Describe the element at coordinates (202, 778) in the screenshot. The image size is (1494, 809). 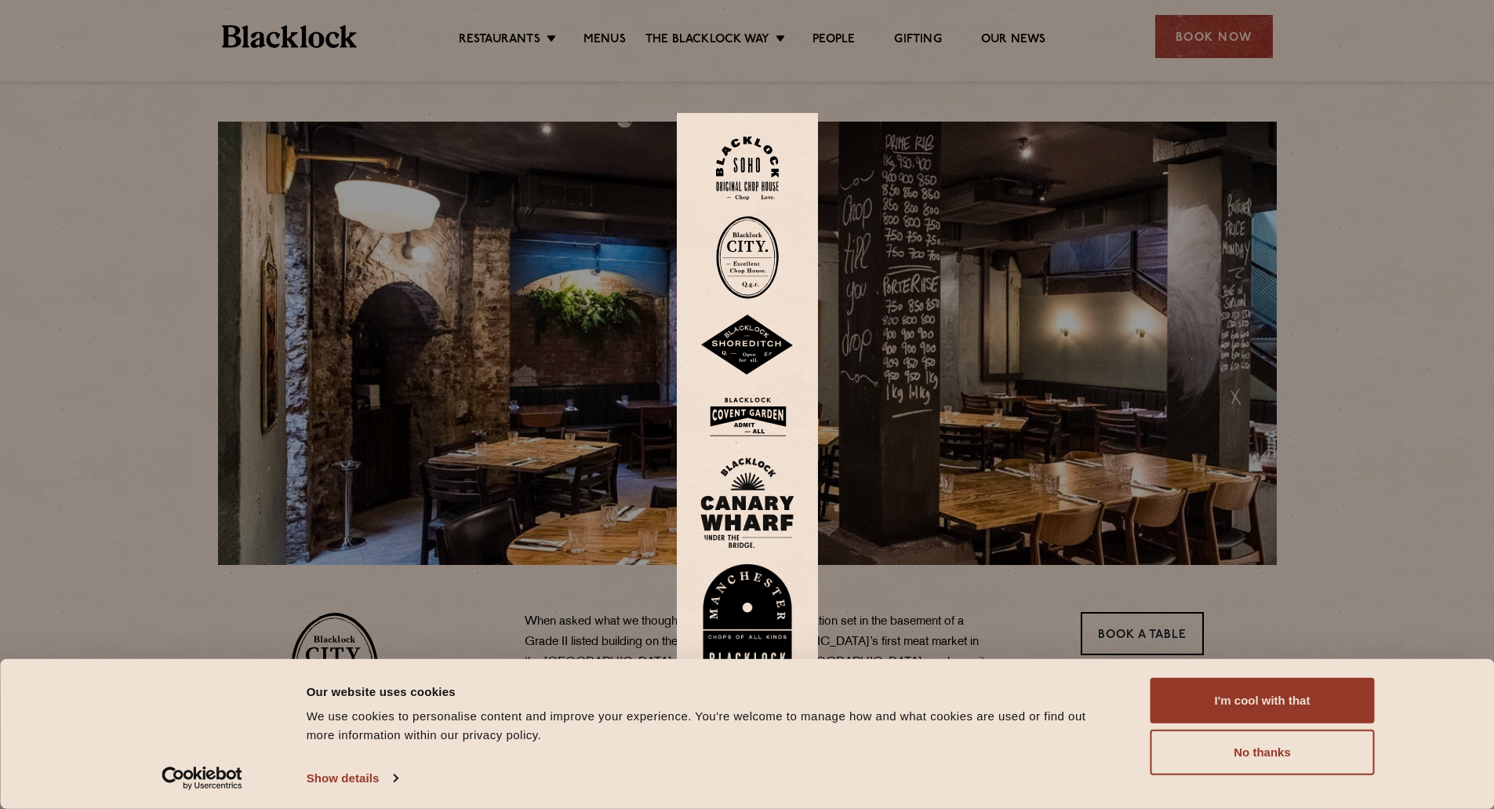
I see `a: Usercentrics Cookiebot - opens in a new window` at that location.